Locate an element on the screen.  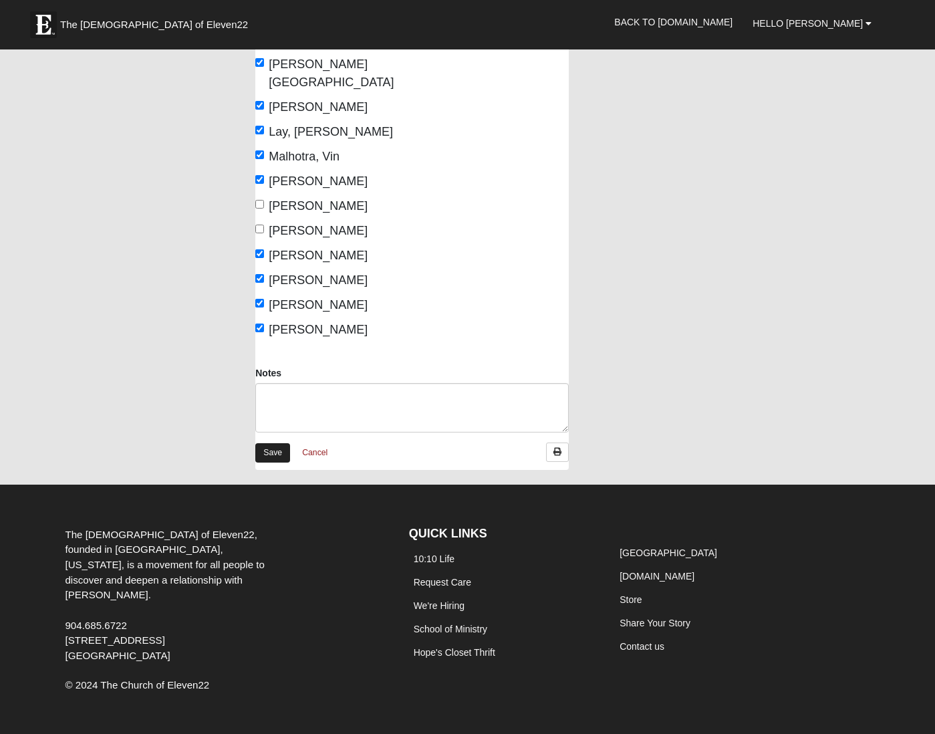
span: © 2024 The Church of Eleven22 is located at coordinates (137, 684).